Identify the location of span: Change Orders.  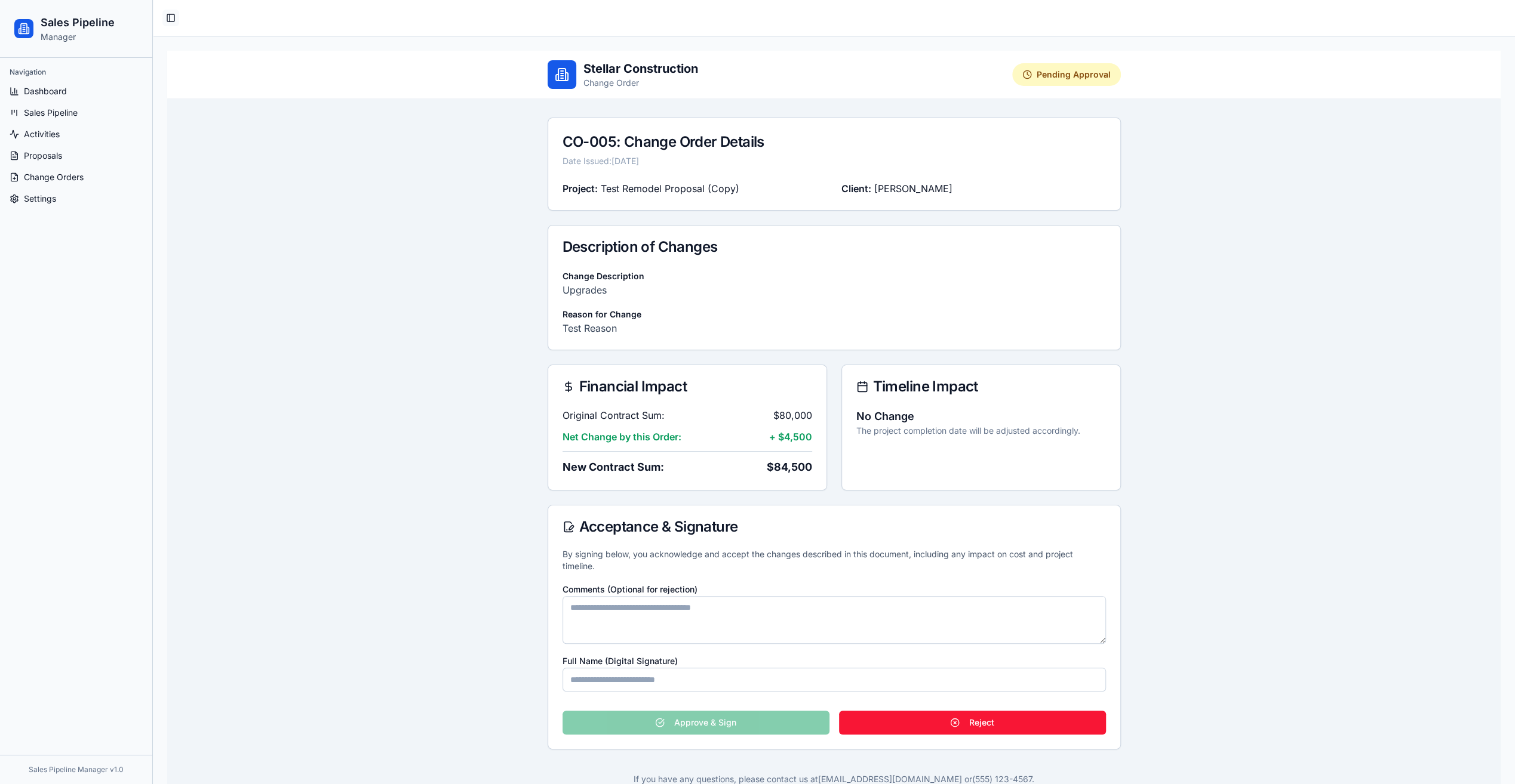
(54, 178).